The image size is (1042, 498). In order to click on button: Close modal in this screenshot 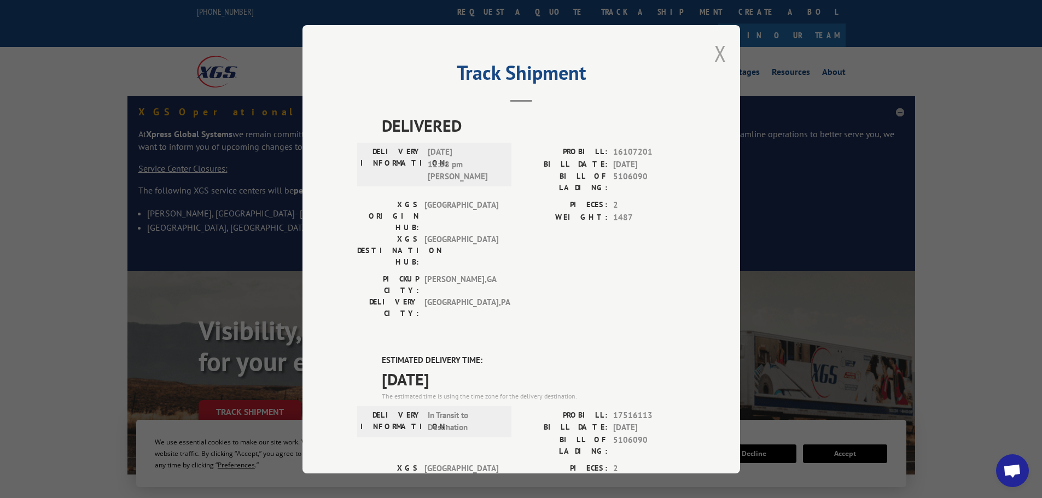, I will do `click(721, 53)`.